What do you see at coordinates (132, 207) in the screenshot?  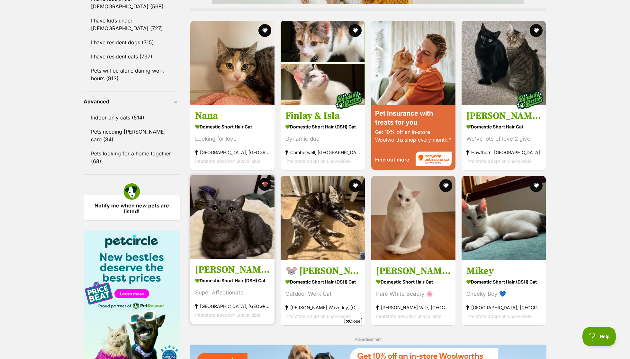 I see `a: Notify me when new pets are listed!` at bounding box center [132, 207].